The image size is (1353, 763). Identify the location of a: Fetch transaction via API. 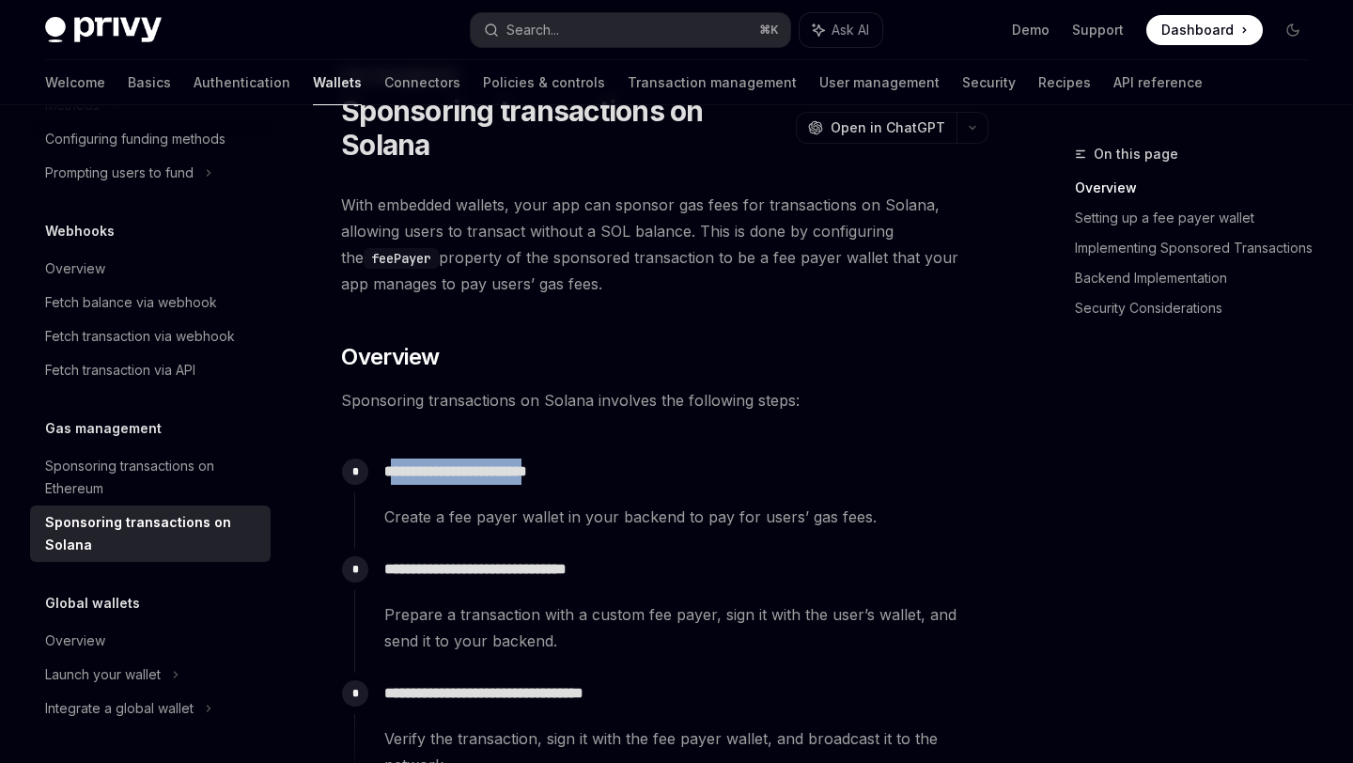
(150, 370).